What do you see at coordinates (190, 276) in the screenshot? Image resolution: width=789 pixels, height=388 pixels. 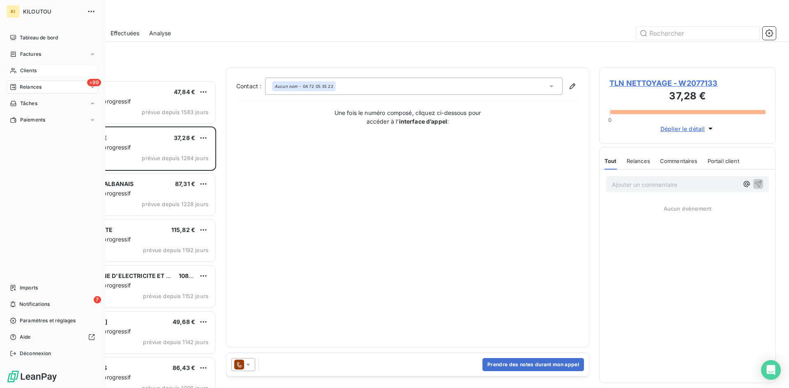 I see `span: 108,14 €` at bounding box center [190, 276].